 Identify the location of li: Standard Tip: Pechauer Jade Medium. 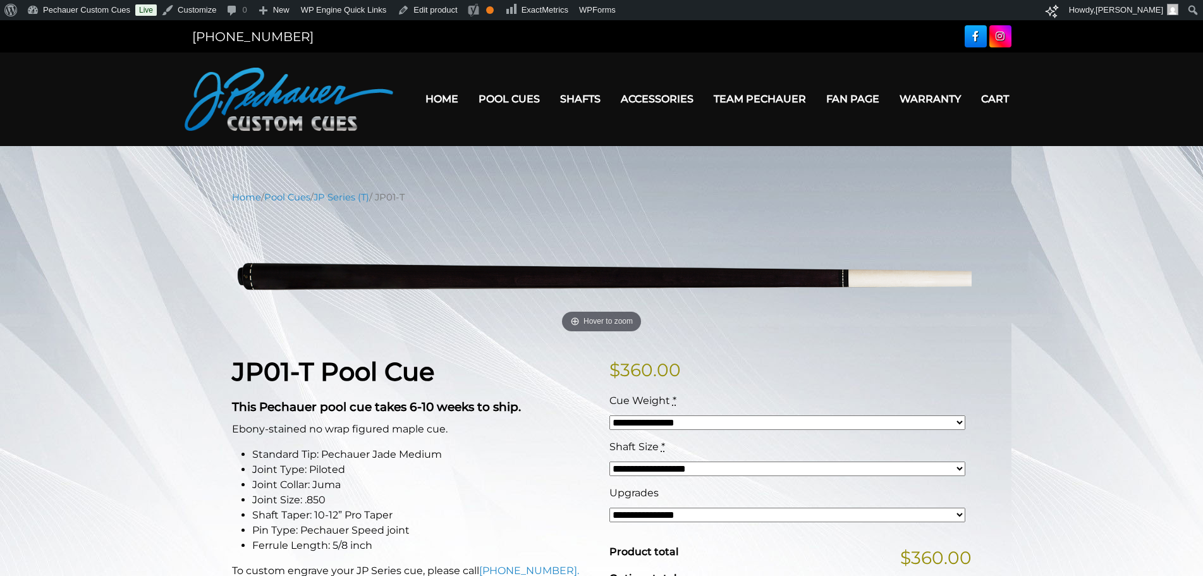
(423, 455).